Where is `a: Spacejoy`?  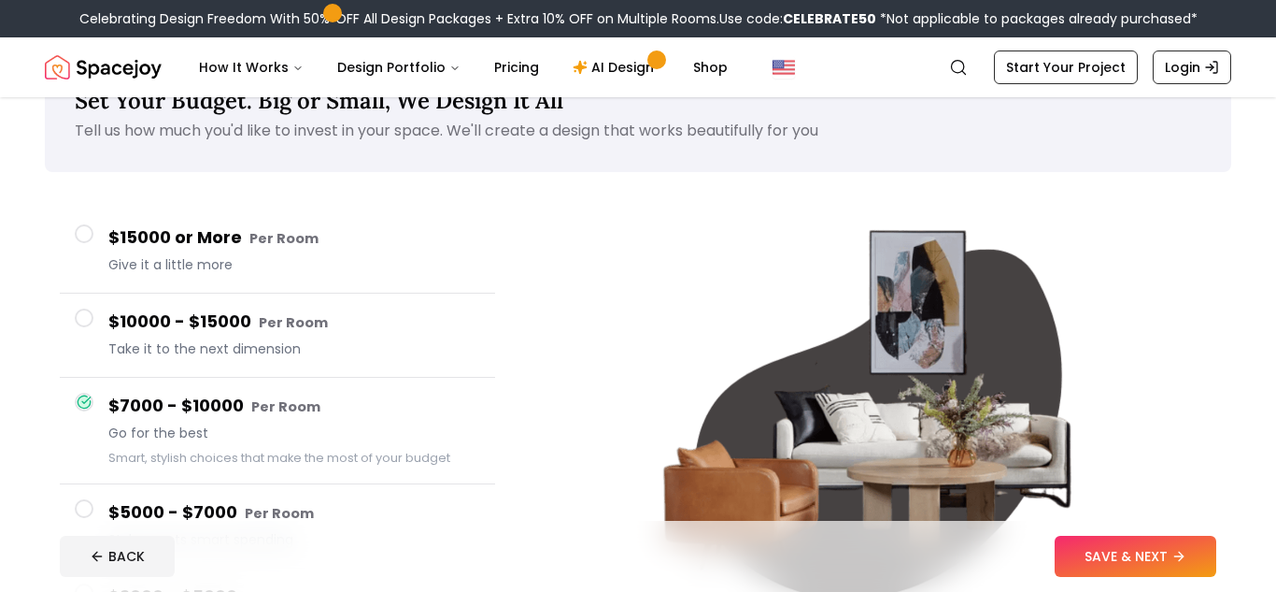 a: Spacejoy is located at coordinates (103, 67).